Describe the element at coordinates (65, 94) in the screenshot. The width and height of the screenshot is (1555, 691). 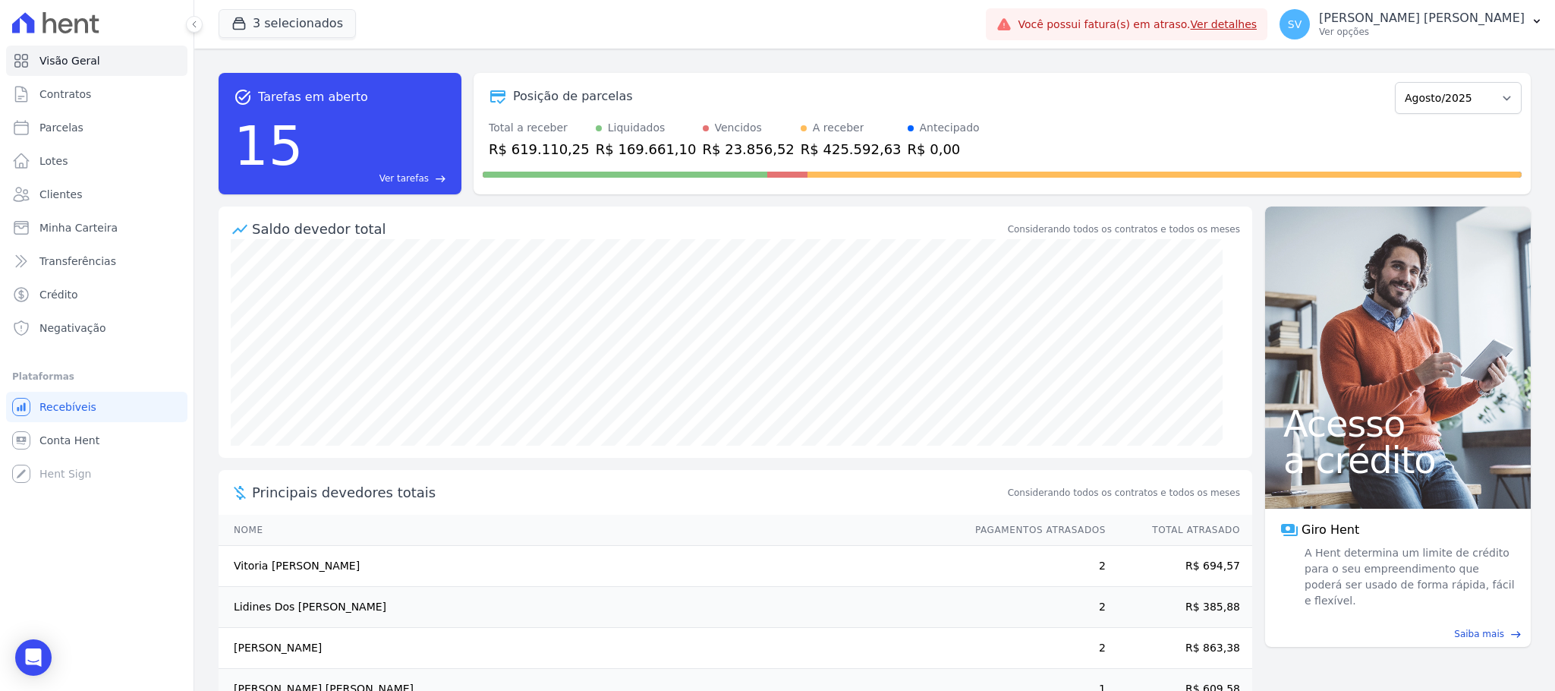
I see `span: Contratos` at that location.